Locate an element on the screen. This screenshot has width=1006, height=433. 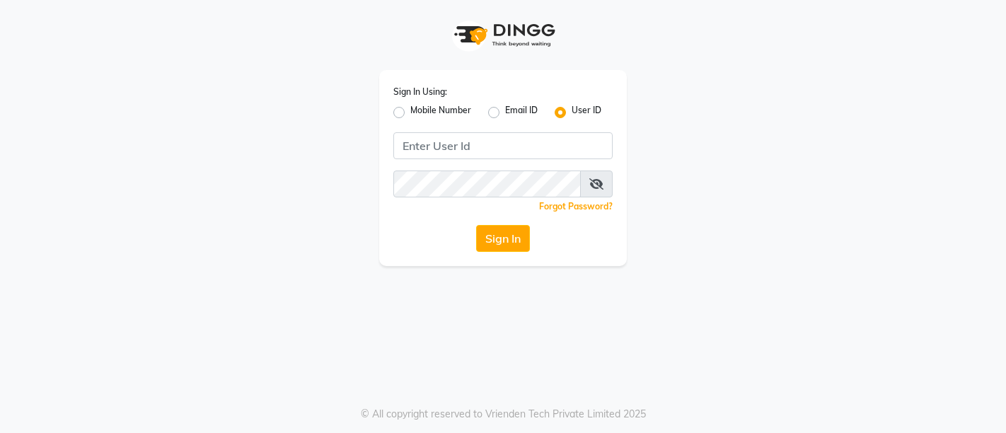
label: Email ID is located at coordinates (521, 112).